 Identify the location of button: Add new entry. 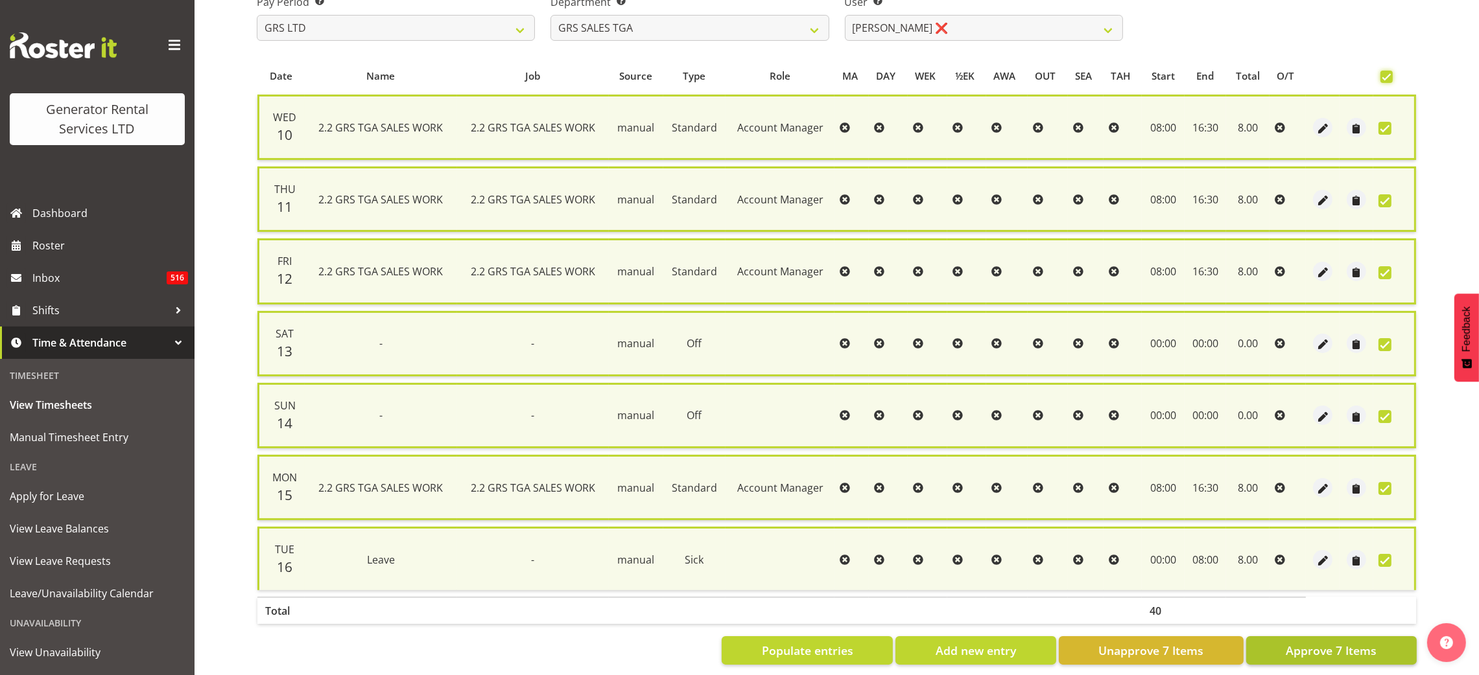
(975, 651).